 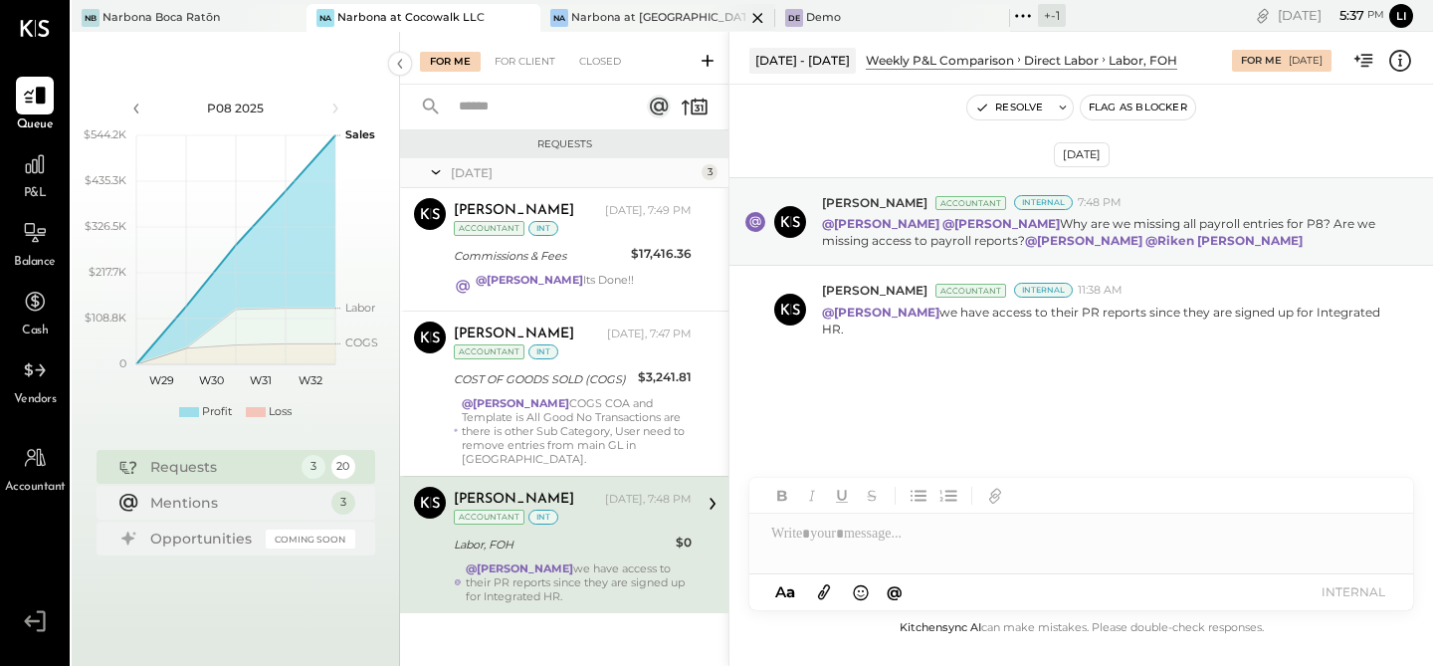 What do you see at coordinates (35, 311) in the screenshot?
I see `a: Cash` at bounding box center [35, 311].